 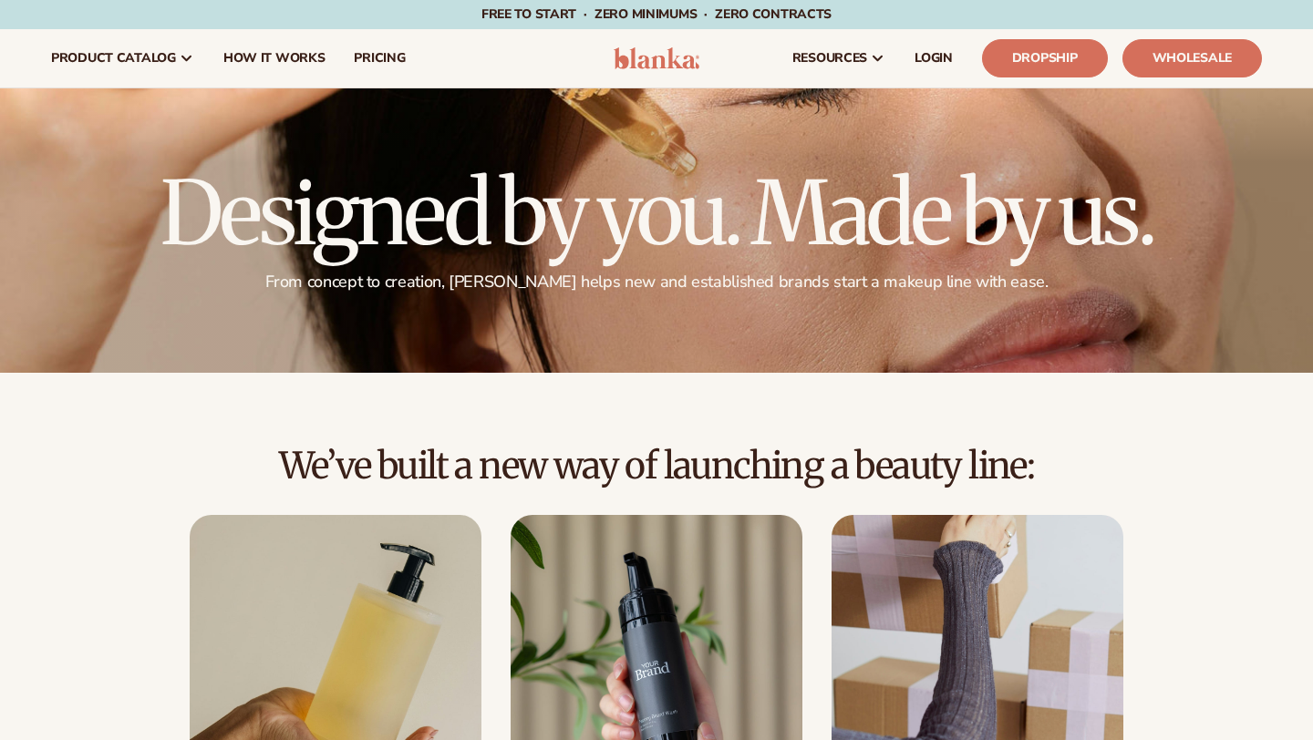 What do you see at coordinates (830, 58) in the screenshot?
I see `span: resources` at bounding box center [830, 58].